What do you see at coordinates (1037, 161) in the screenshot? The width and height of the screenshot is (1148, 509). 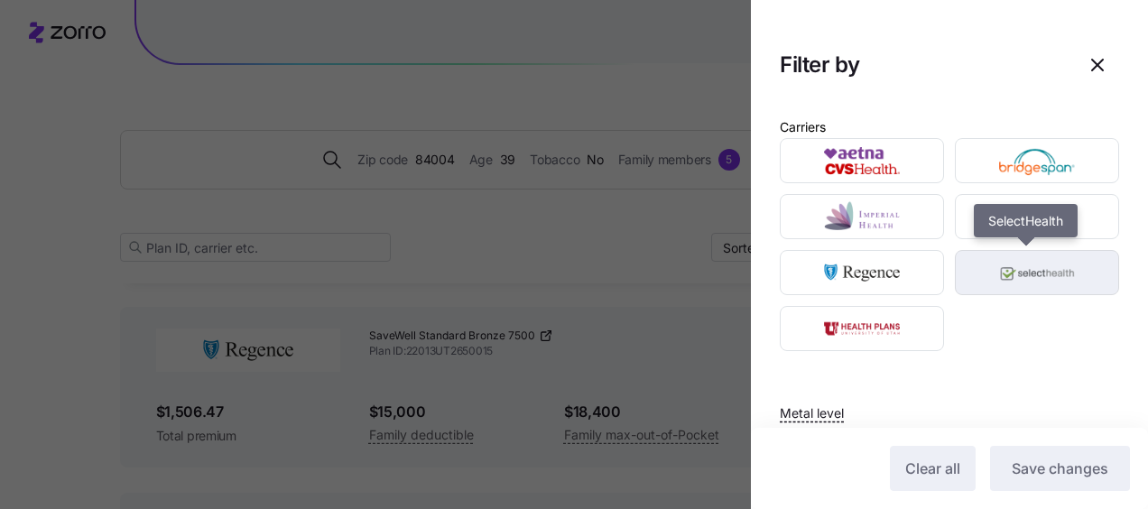 I see `img: BridgeSpan Health Company` at bounding box center [1037, 161].